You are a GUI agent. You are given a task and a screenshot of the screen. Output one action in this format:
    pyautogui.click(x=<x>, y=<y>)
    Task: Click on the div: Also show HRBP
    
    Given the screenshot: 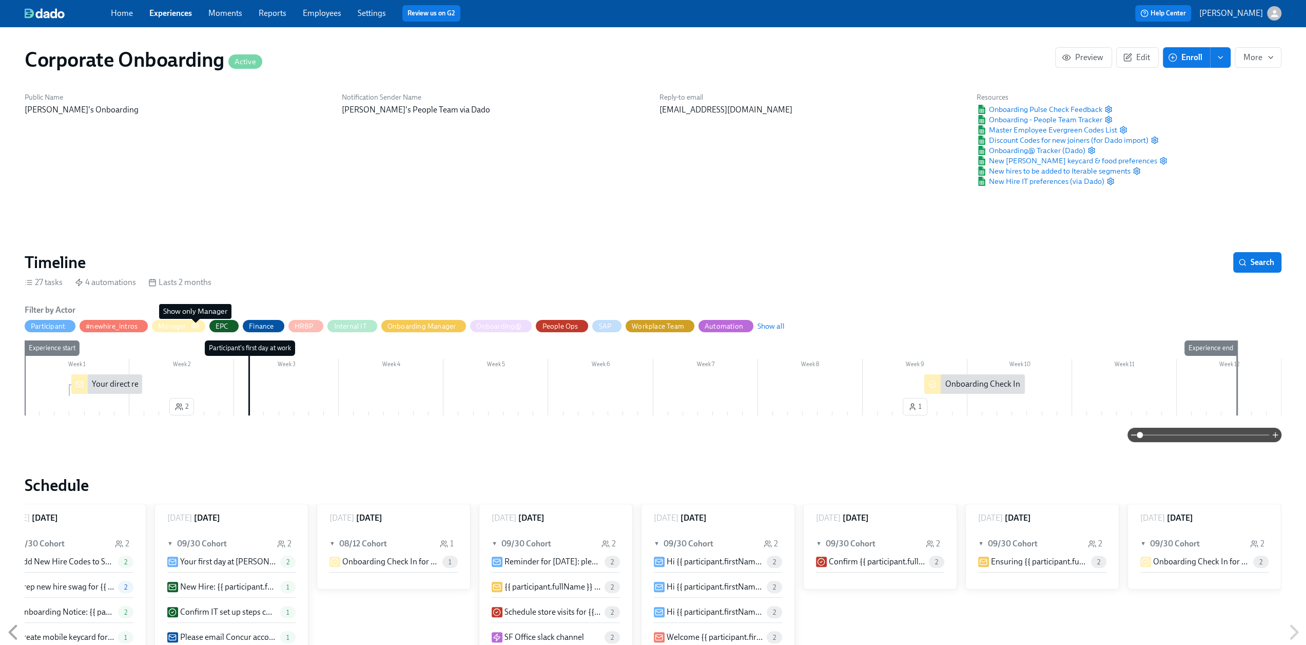 What is the action you would take?
    pyautogui.click(x=304, y=326)
    